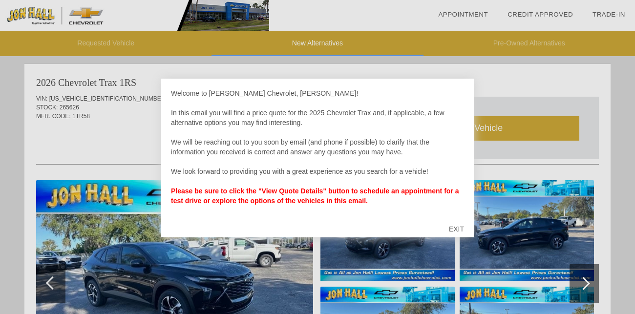  I want to click on a: Credit Approved, so click(540, 14).